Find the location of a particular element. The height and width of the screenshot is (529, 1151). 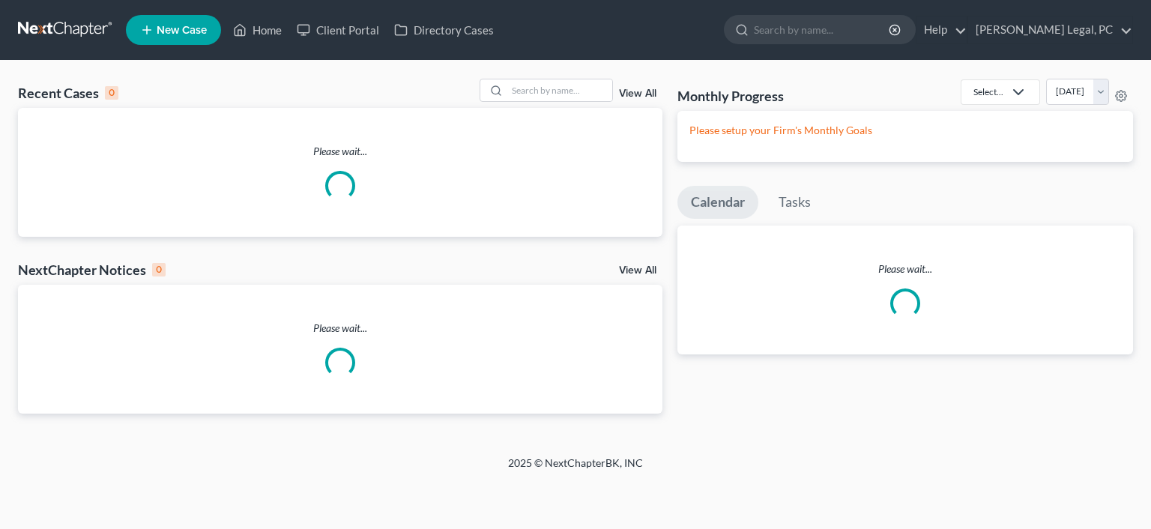

h3: Monthly Progress is located at coordinates (731, 96).